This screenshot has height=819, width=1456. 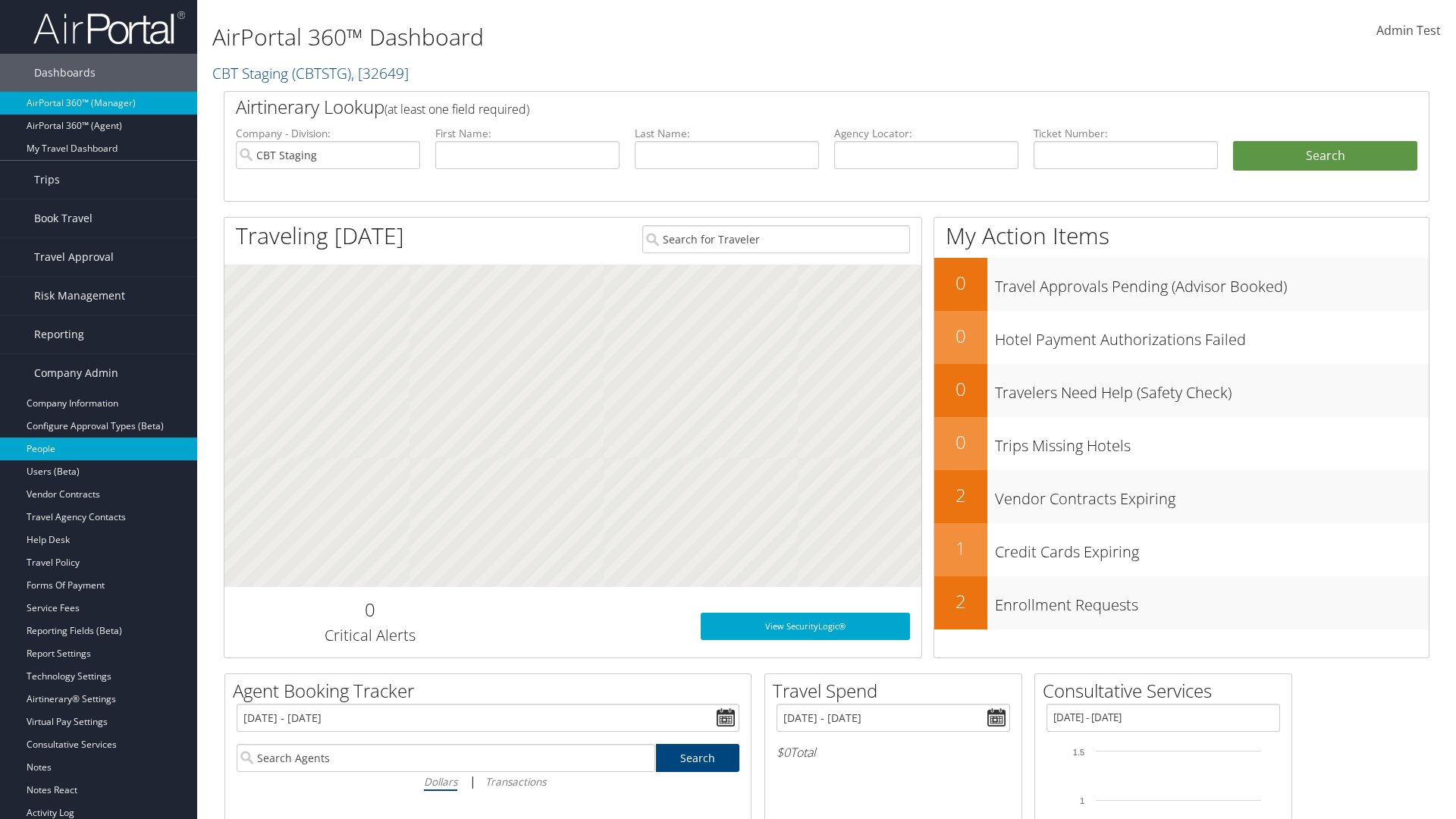 I want to click on input: Search Agents, so click(x=446, y=758).